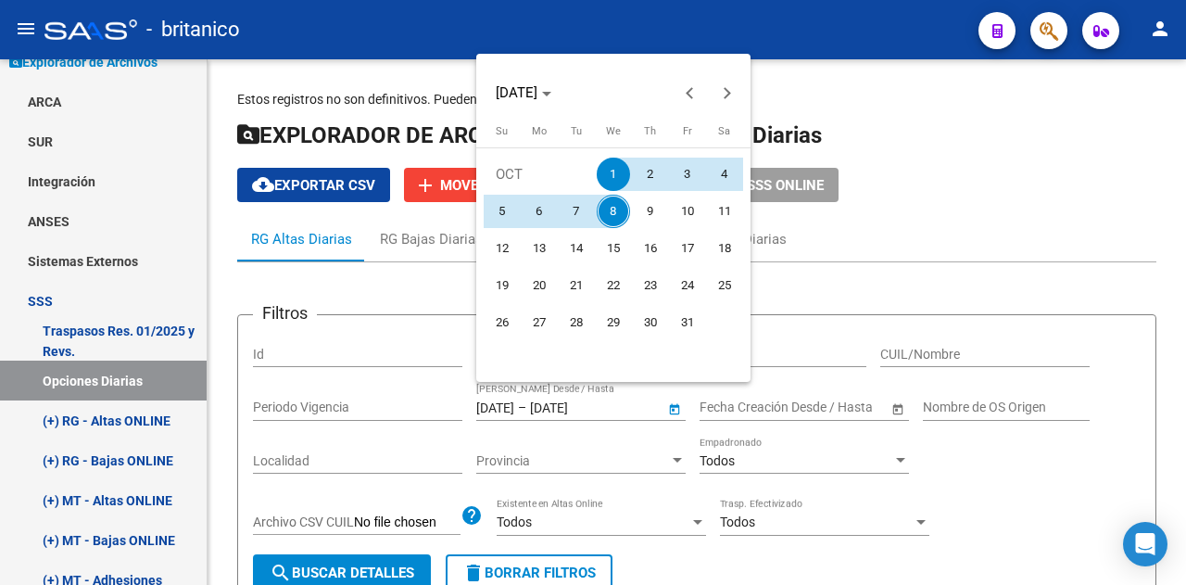 The image size is (1186, 585). What do you see at coordinates (523, 93) in the screenshot?
I see `button: Choose month and year` at bounding box center [523, 93].